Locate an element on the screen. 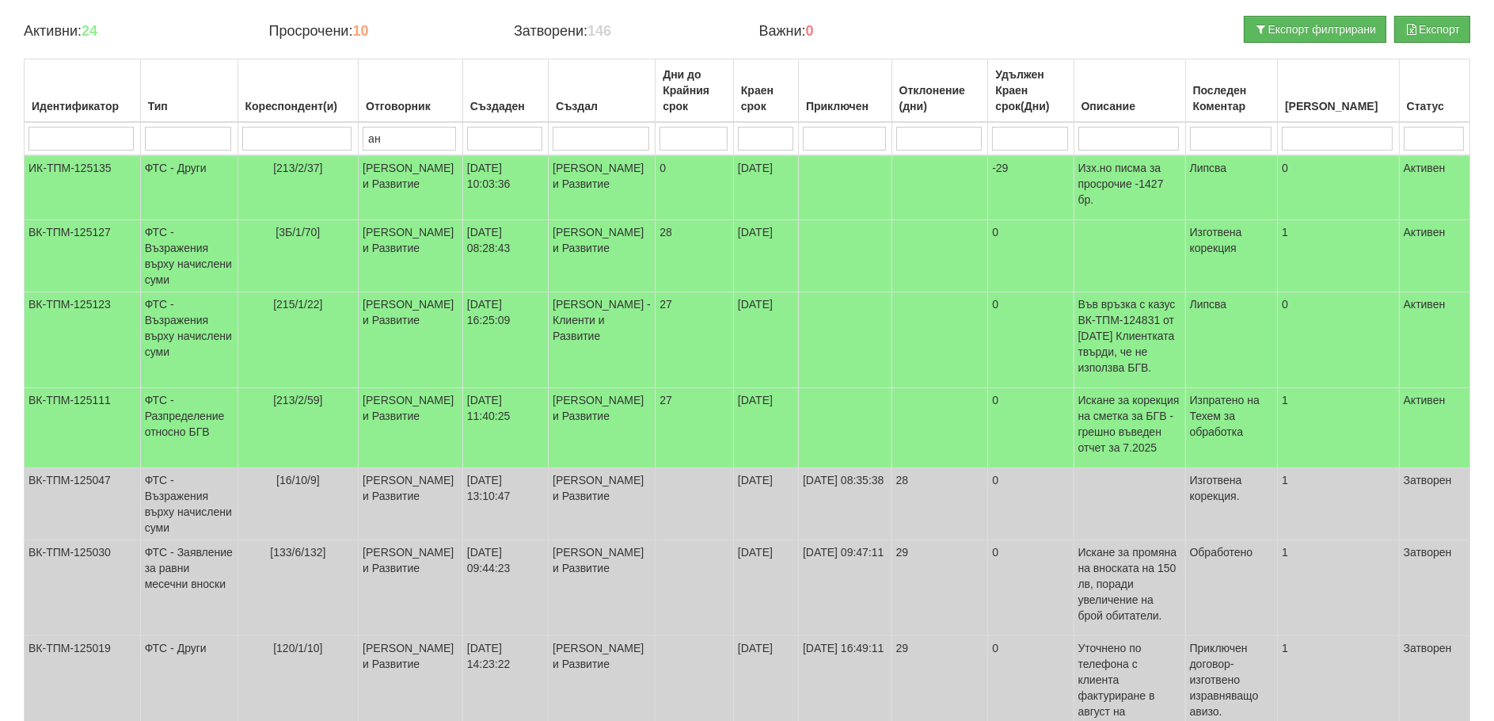 This screenshot has height=721, width=1494. th: Идентификатор: No sort applied, activate to apply an ascending sort is located at coordinates (82, 91).